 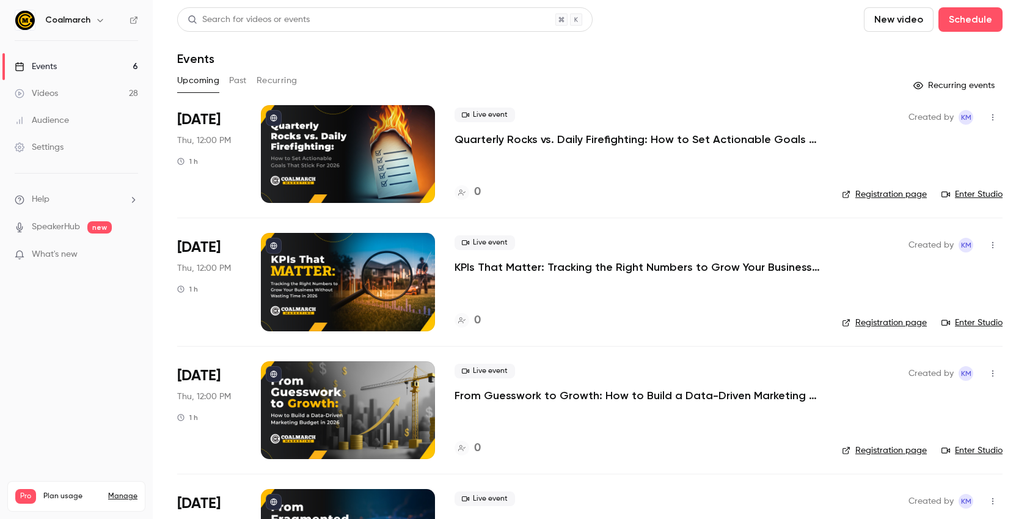 I want to click on div: Settings, so click(x=39, y=147).